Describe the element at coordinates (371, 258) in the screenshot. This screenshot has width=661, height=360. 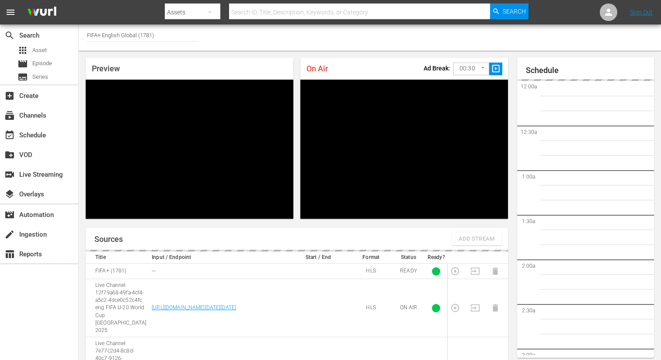
I see `th: Format` at that location.